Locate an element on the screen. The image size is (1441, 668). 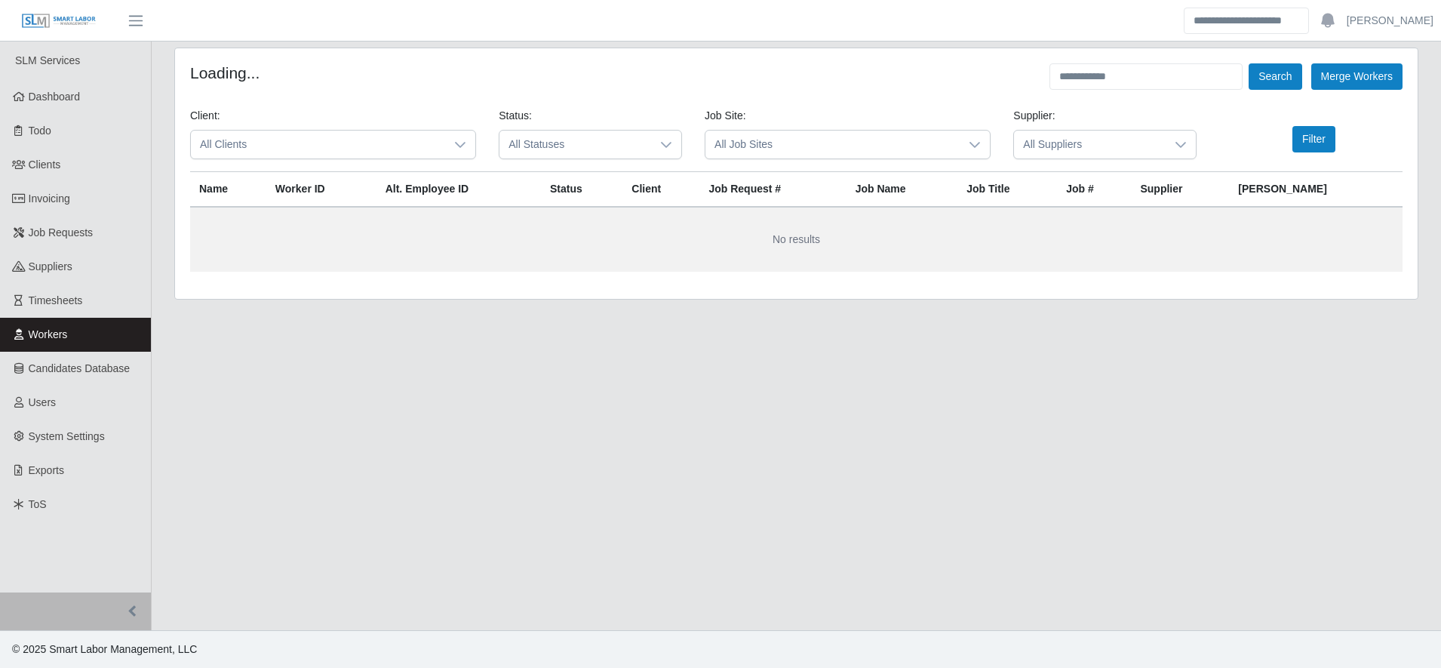
span: Users is located at coordinates (42, 402).